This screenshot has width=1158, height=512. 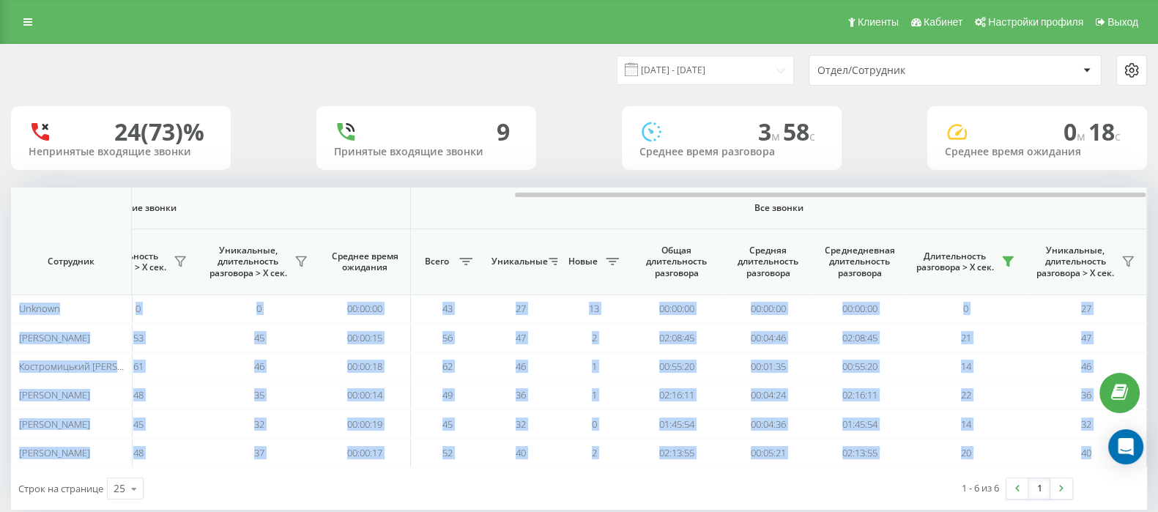 What do you see at coordinates (138, 366) in the screenshot?
I see `span: 61` at bounding box center [138, 366].